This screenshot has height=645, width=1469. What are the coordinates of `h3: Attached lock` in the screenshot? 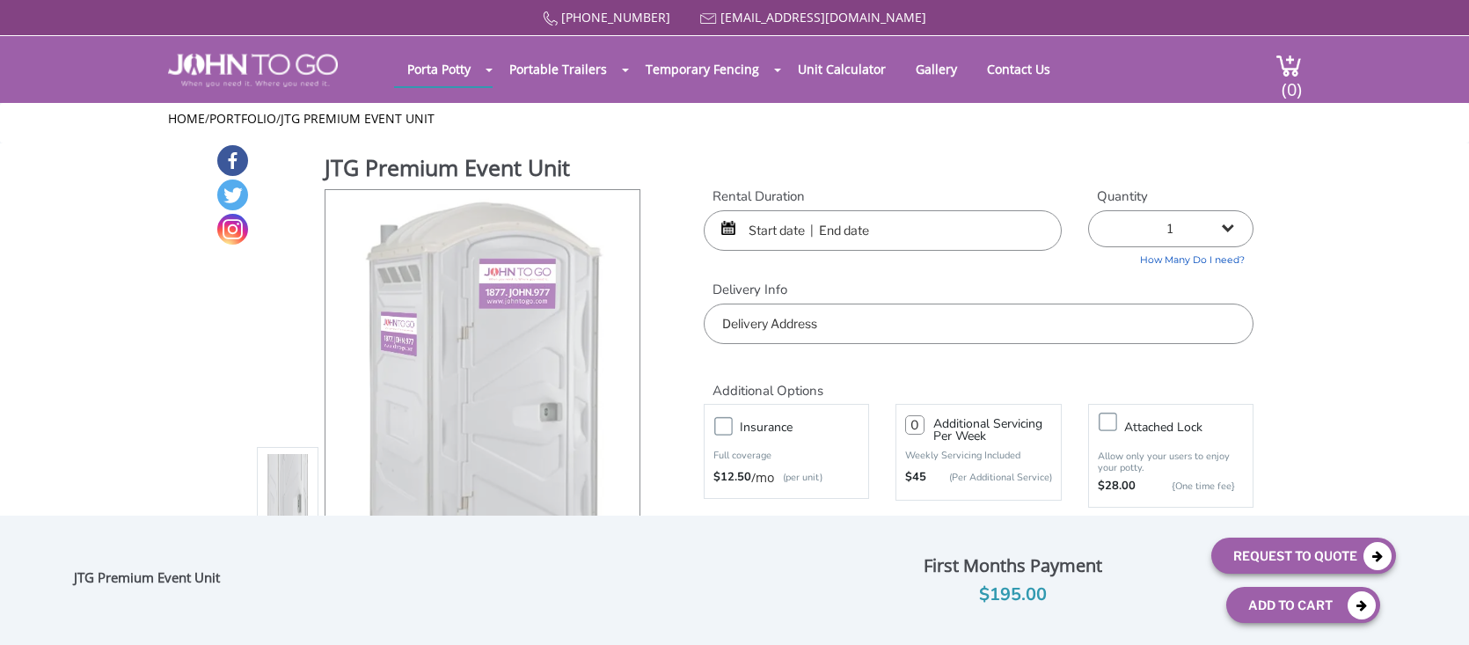 It's located at (1192, 427).